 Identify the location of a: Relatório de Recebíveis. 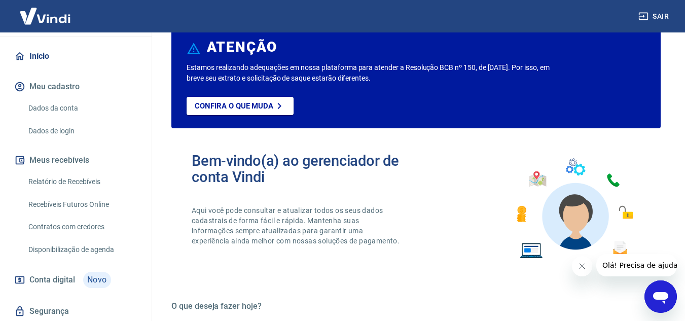
(82, 181).